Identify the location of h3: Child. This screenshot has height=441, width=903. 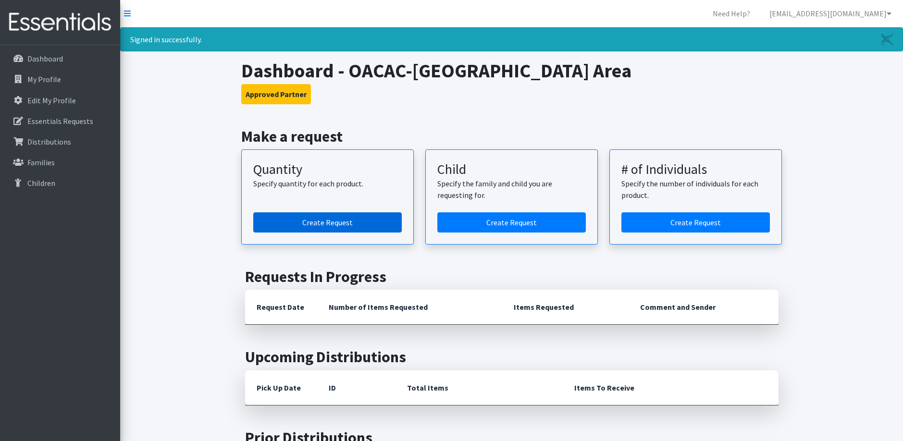
(512, 170).